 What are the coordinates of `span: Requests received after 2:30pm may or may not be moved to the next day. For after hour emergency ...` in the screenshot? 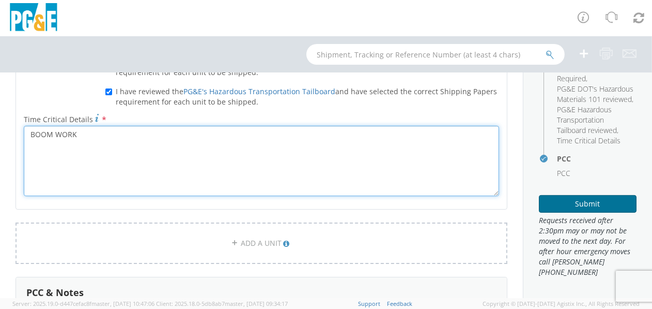 It's located at (588, 246).